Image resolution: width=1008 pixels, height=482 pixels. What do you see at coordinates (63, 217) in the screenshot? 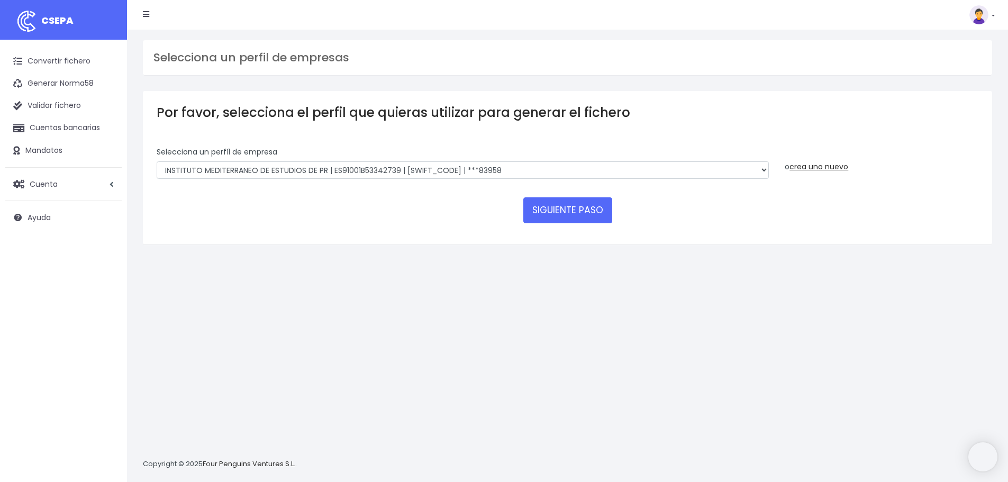
I see `a: Ayuda` at bounding box center [63, 217].